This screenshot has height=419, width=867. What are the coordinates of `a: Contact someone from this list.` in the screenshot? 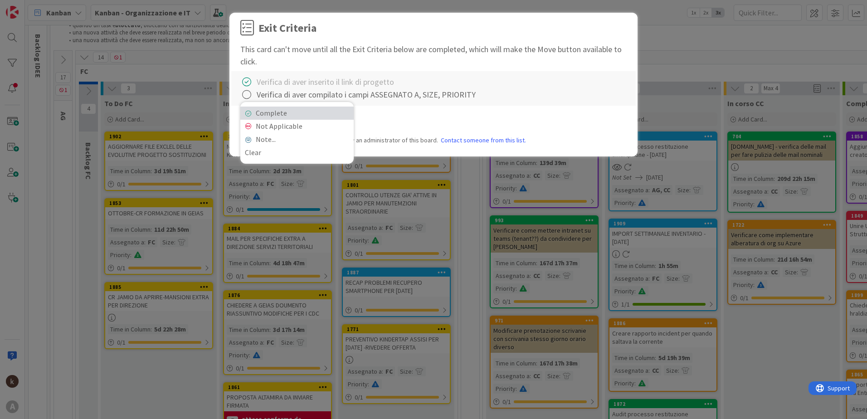 It's located at (483, 140).